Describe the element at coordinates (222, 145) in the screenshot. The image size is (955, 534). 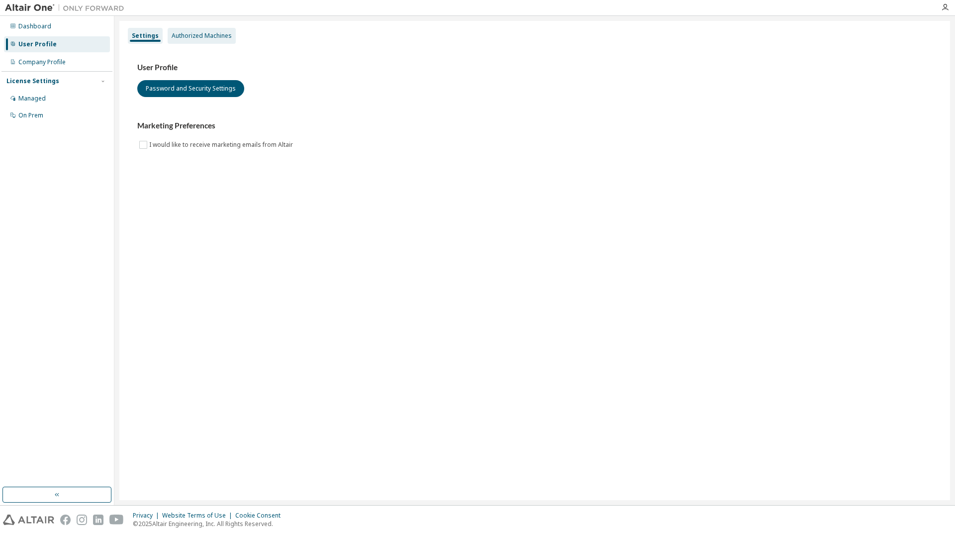
I see `label: I would like to receive marketing emails from Altair` at that location.